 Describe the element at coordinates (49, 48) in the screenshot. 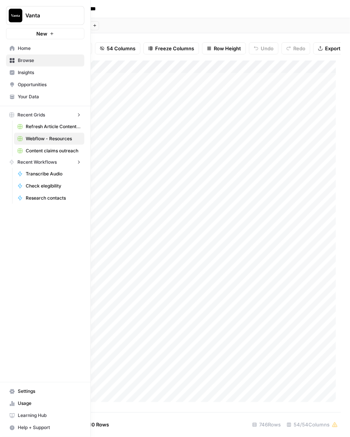

I see `span: Home` at that location.